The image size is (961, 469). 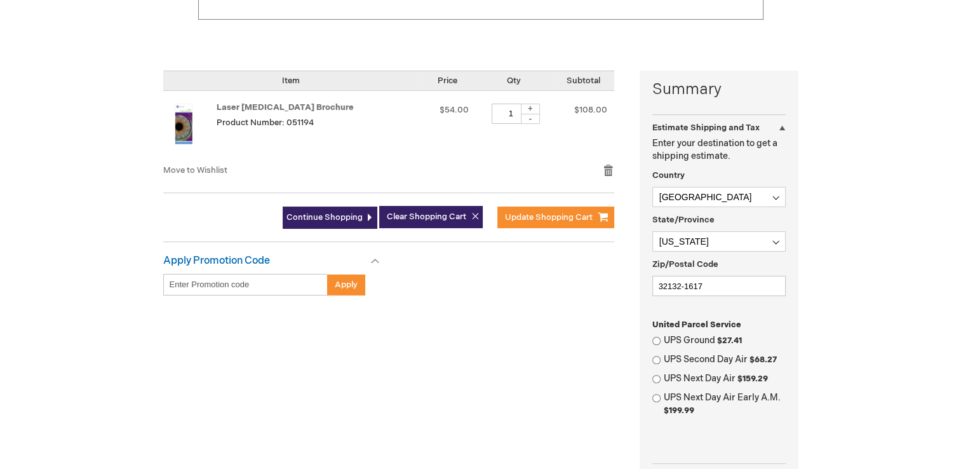 What do you see at coordinates (725, 341) in the screenshot?
I see `label: UPS Ground` at bounding box center [725, 341].